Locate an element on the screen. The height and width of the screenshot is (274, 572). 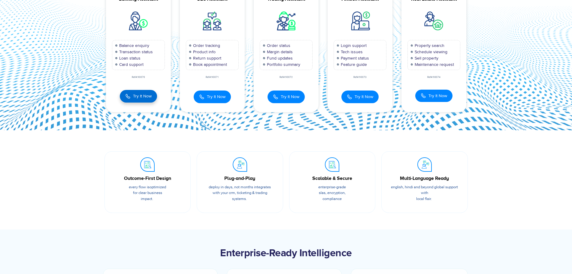
span: Order status is located at coordinates (278, 45).